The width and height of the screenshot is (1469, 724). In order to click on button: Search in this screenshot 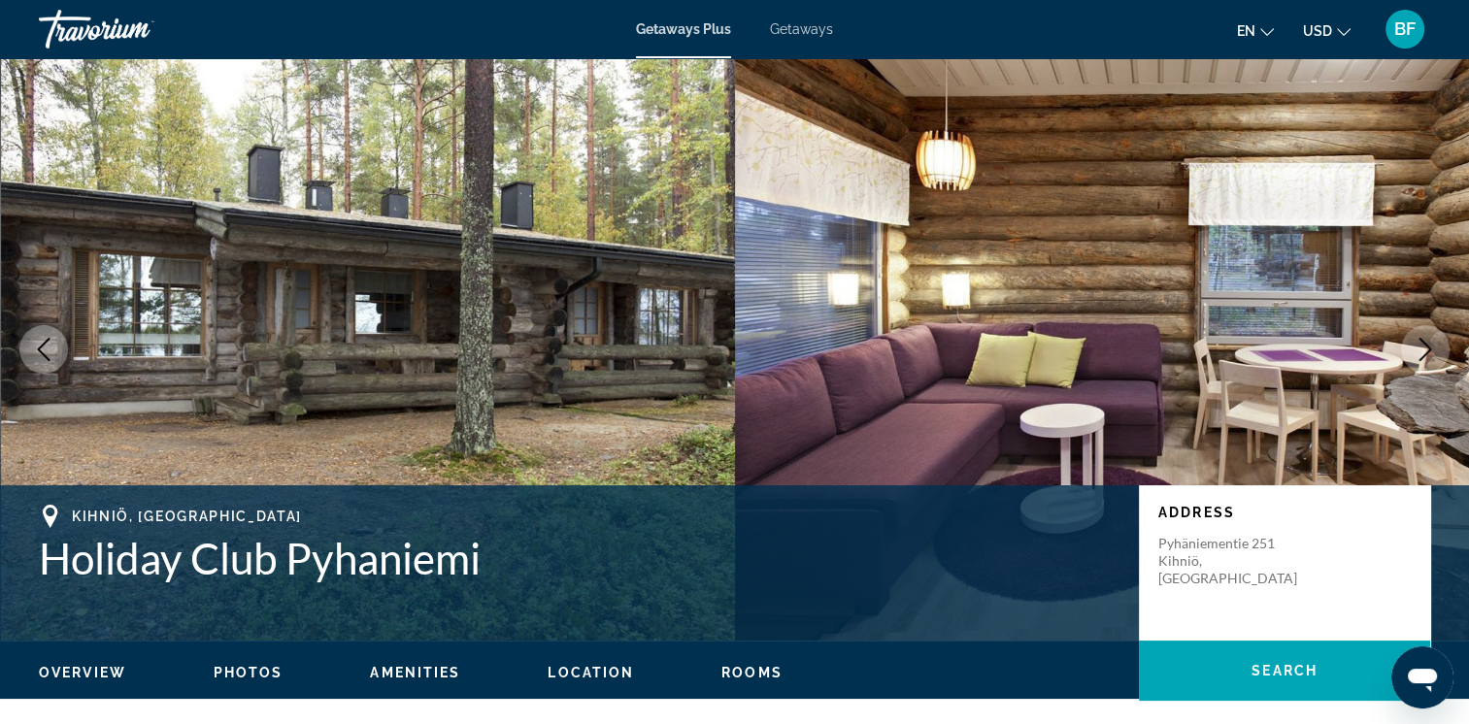, I will do `click(1285, 671)`.